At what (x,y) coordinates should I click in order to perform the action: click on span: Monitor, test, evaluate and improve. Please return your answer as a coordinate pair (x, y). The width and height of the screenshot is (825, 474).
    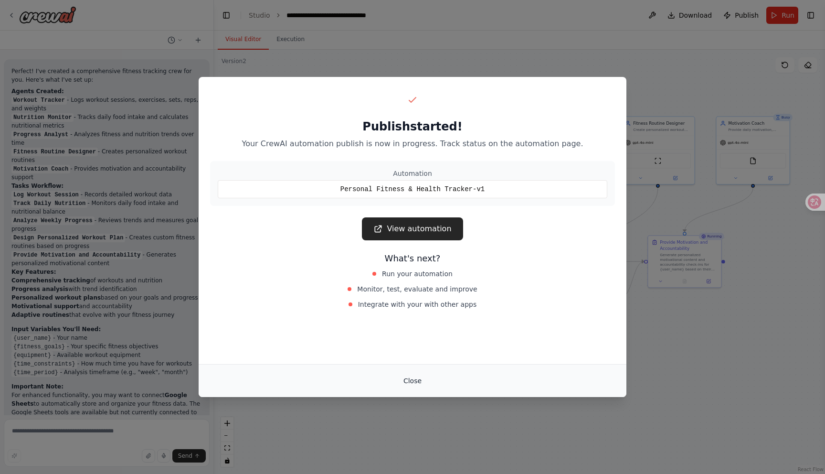
    Looking at the image, I should click on (417, 289).